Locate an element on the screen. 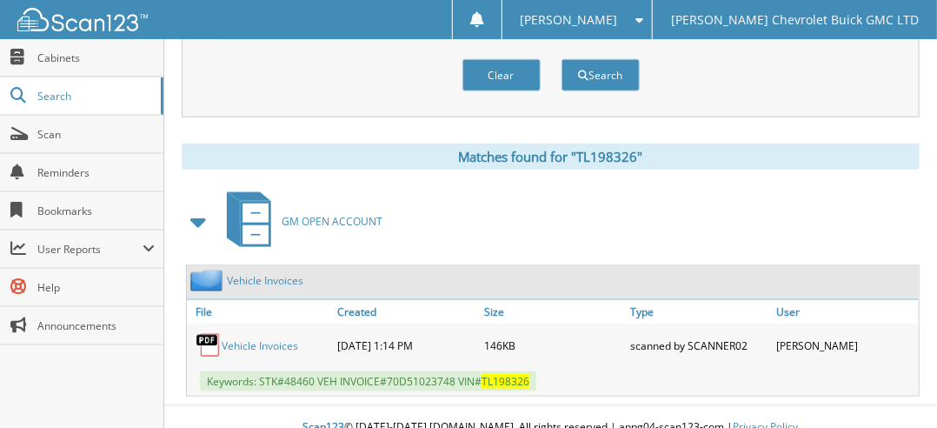 The height and width of the screenshot is (428, 937). span: Keywords: STK#48460 VEH INVOICE#70D51023748 VIN# is located at coordinates (368, 381).